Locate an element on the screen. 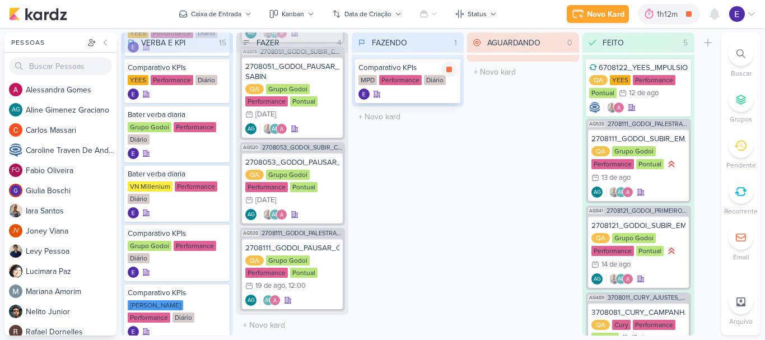 The width and height of the screenshot is (765, 340). div: Comparativo KPIs is located at coordinates (177, 293).